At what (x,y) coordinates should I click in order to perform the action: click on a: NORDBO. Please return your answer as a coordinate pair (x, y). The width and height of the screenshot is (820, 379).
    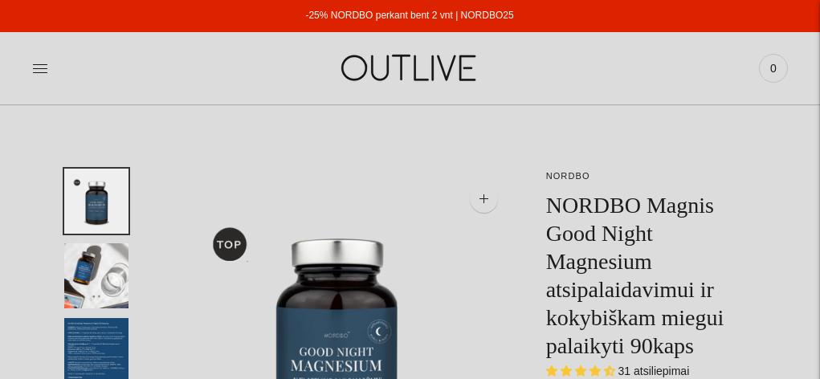
    Looking at the image, I should click on (568, 176).